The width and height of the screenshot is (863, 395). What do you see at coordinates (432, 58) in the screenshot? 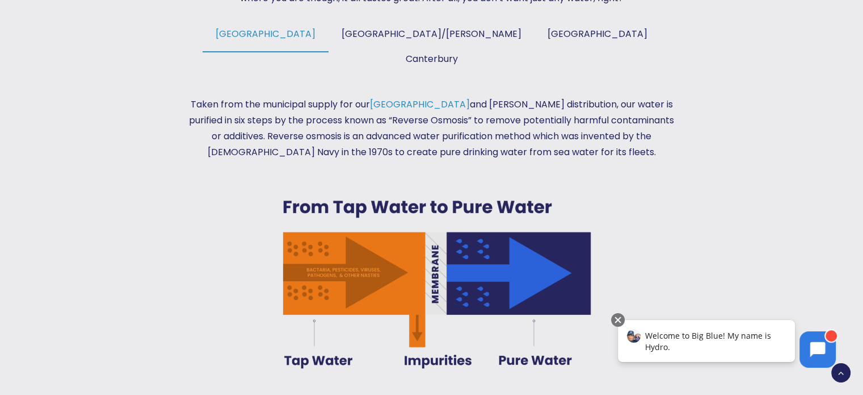
I see `span: Canterbury` at bounding box center [432, 58].